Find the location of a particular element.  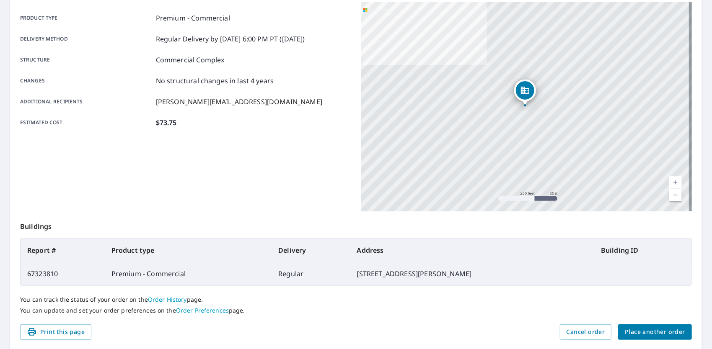

a: Current Level 17, Zoom In is located at coordinates (675, 183).